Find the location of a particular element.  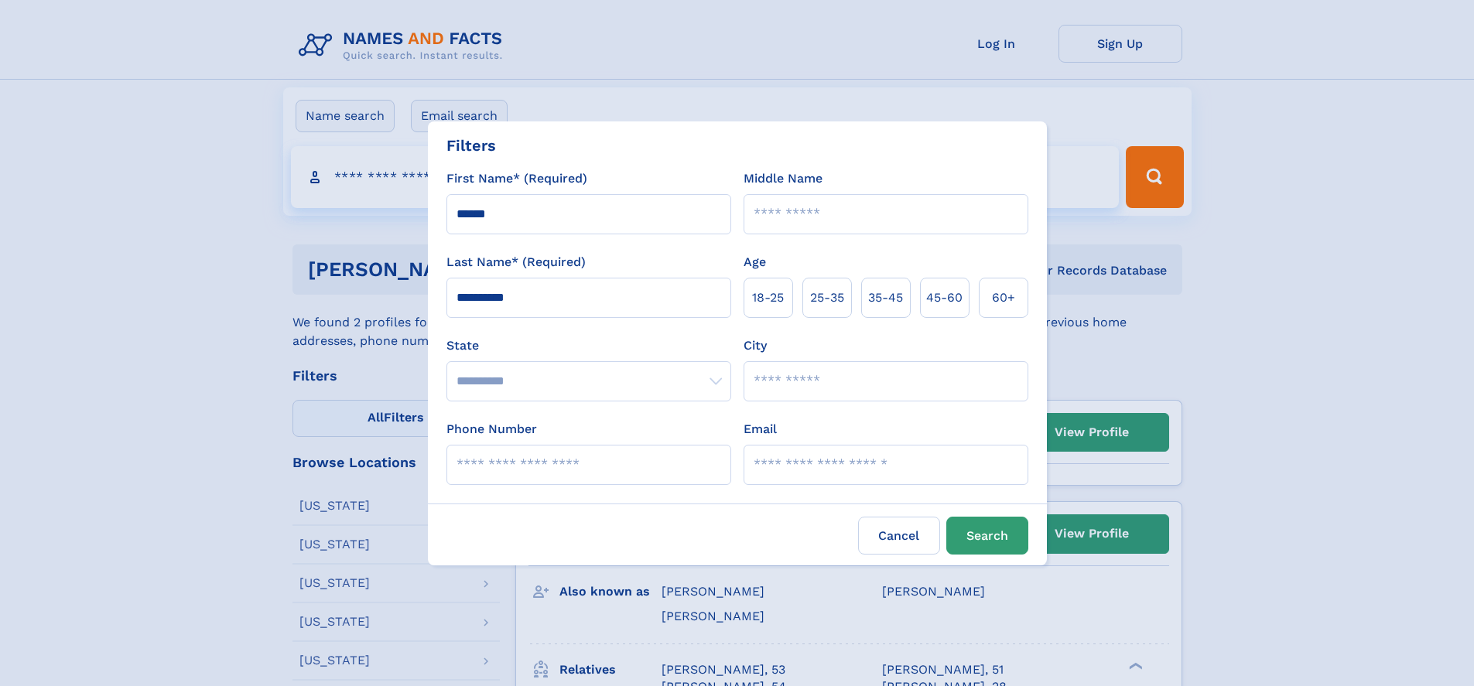

span: 60+ is located at coordinates (1003, 298).